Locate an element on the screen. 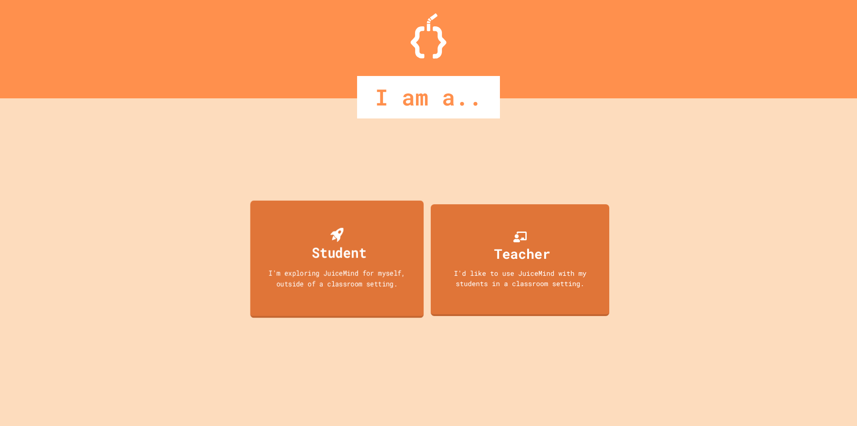  div: Teacher is located at coordinates (522, 253).